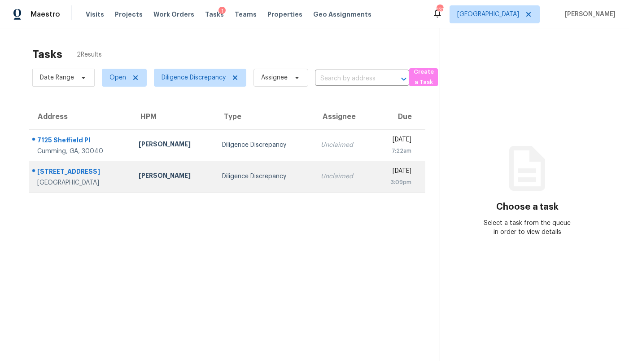 Image resolution: width=629 pixels, height=361 pixels. What do you see at coordinates (342, 14) in the screenshot?
I see `span: Geo Assignments` at bounding box center [342, 14].